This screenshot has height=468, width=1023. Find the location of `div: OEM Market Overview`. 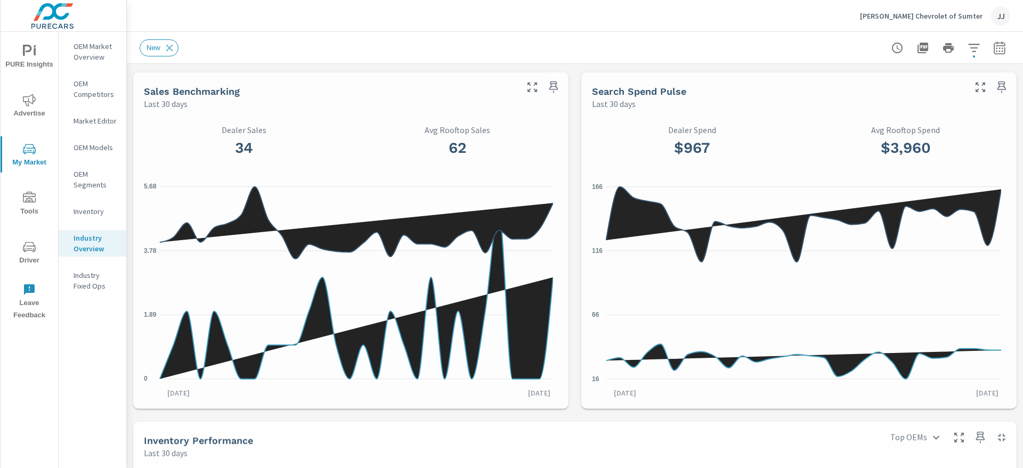

div: OEM Market Overview is located at coordinates (92, 52).